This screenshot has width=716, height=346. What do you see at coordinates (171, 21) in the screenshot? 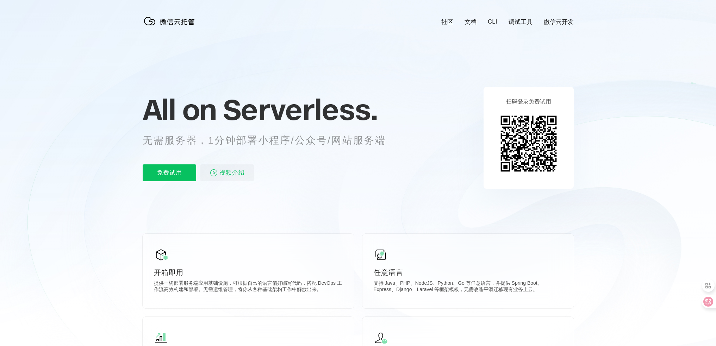
I see `img: 微信云托管` at bounding box center [171, 21].